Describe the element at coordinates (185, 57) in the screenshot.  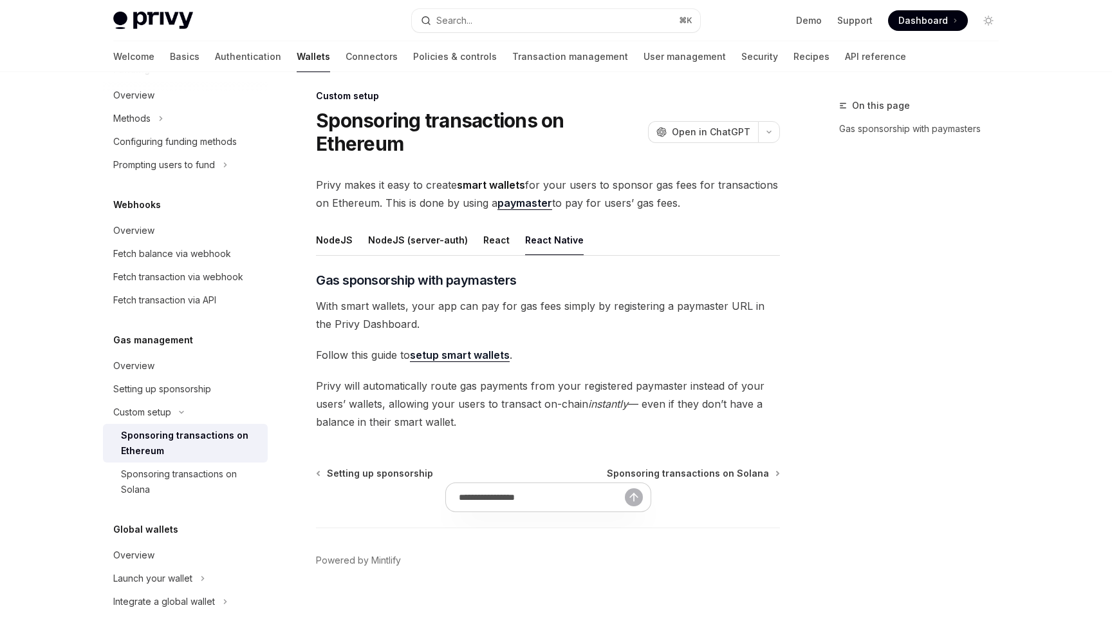
I see `a: Basics` at that location.